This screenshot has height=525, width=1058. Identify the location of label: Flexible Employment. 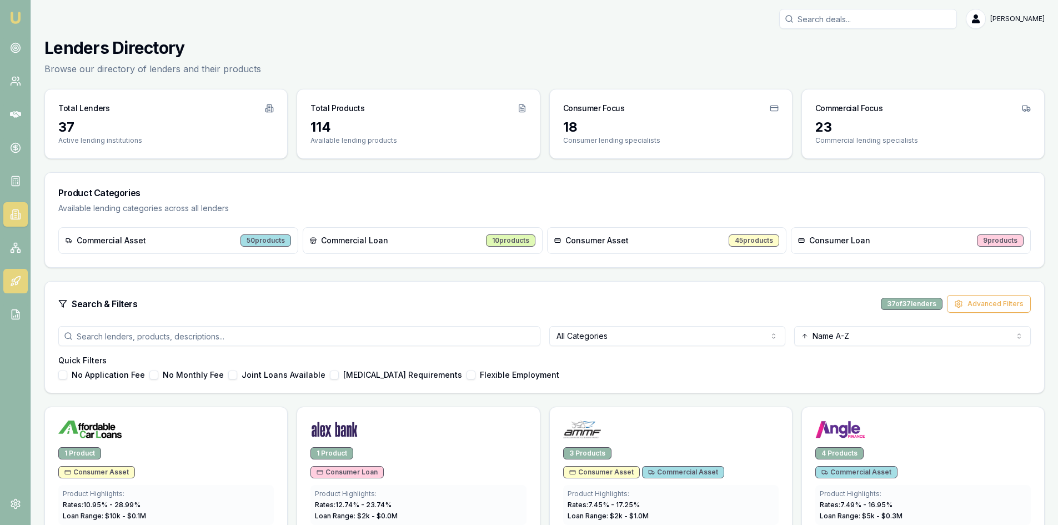
(519, 375).